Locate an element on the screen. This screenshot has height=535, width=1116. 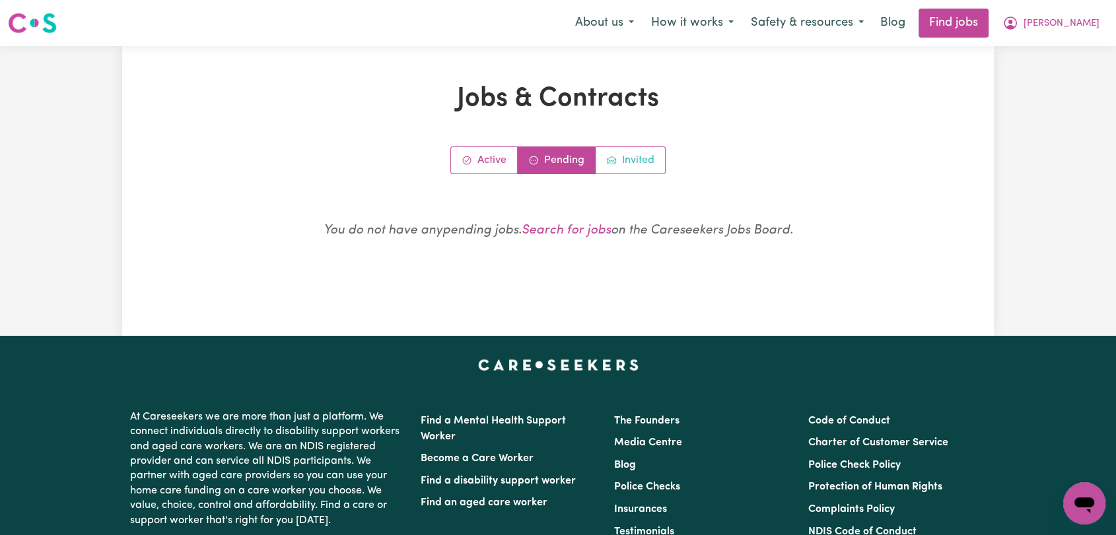
a: The Founders is located at coordinates (646, 421).